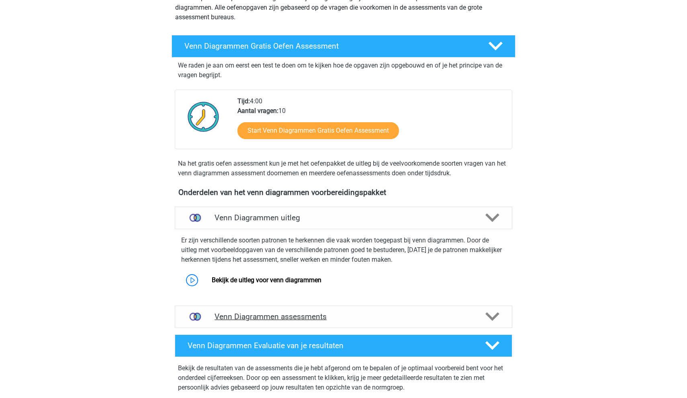 The image size is (687, 398). I want to click on h4: Venn Diagrammen Gratis Oefen Assessment, so click(330, 46).